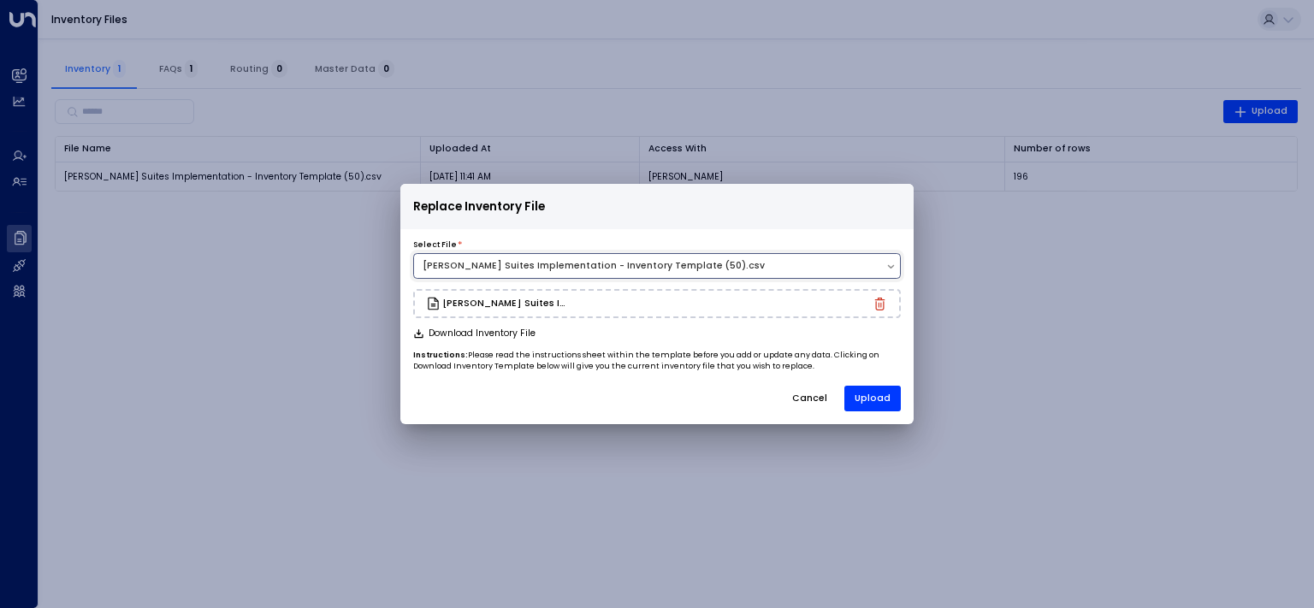 This screenshot has width=1314, height=608. Describe the element at coordinates (435, 246) in the screenshot. I see `label: Select File` at that location.